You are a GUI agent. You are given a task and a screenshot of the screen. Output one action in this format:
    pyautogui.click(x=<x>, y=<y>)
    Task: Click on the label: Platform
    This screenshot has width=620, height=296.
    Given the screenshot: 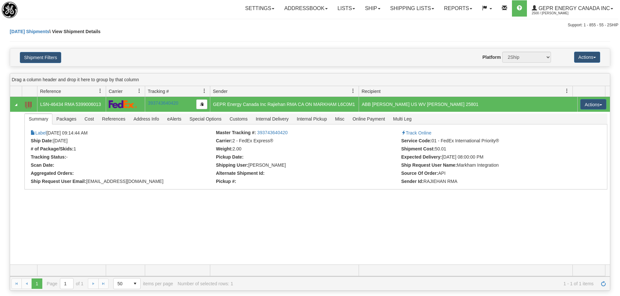 What is the action you would take?
    pyautogui.click(x=491, y=57)
    